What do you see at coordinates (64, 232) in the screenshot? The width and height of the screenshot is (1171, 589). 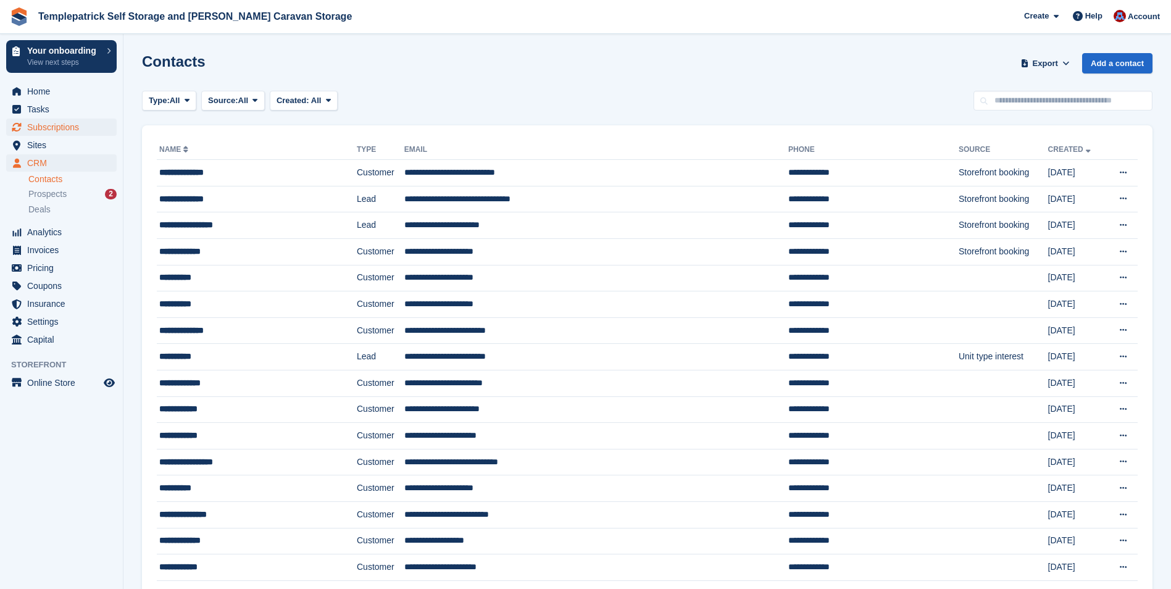 I see `span: Analytics` at bounding box center [64, 232].